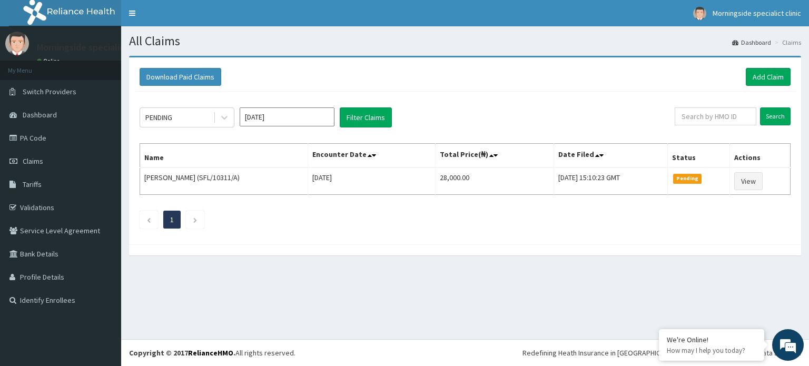 Image resolution: width=809 pixels, height=366 pixels. Describe the element at coordinates (768, 77) in the screenshot. I see `a: Add Claim` at that location.